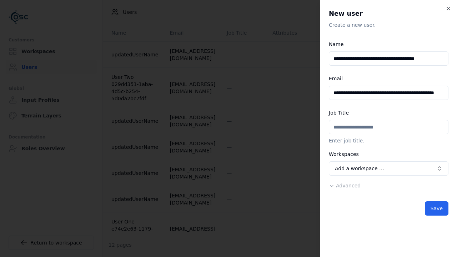  What do you see at coordinates (339, 113) in the screenshot?
I see `label: Job Title` at bounding box center [339, 113].